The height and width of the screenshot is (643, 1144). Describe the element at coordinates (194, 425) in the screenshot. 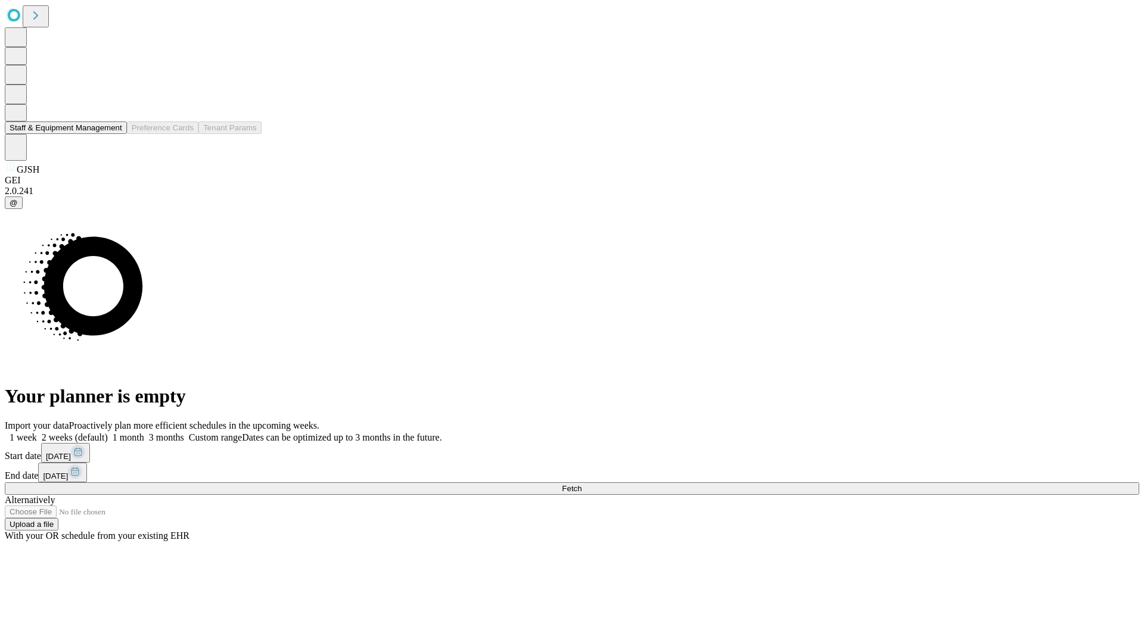

I see `span: Proactively plan more efficient schedules in the upcoming weeks.` at that location.